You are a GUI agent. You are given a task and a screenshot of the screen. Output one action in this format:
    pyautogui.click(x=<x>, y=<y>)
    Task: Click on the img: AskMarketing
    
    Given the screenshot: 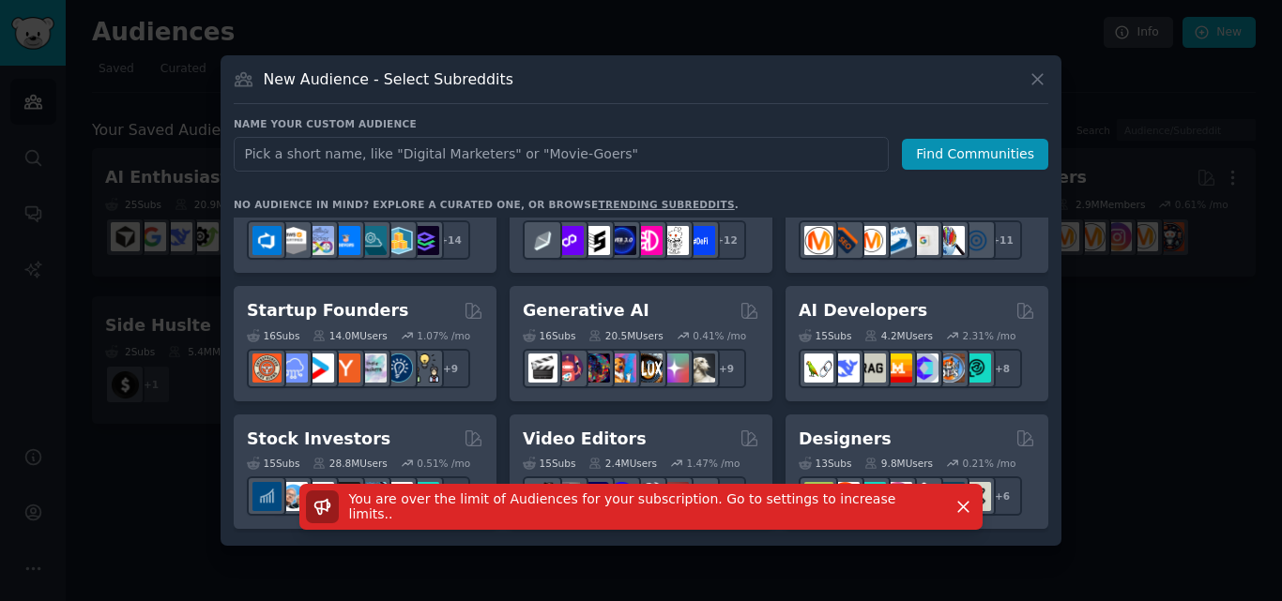 What is the action you would take?
    pyautogui.click(x=871, y=240)
    